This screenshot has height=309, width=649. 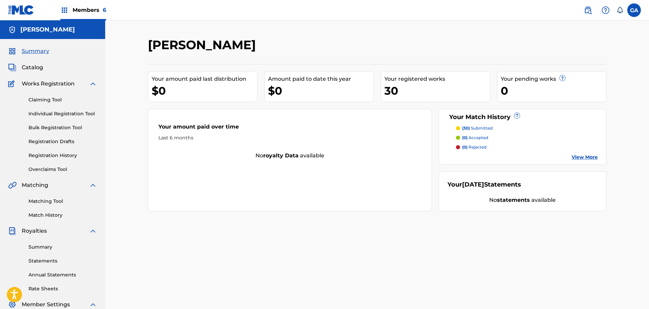 I want to click on img: help, so click(x=605, y=10).